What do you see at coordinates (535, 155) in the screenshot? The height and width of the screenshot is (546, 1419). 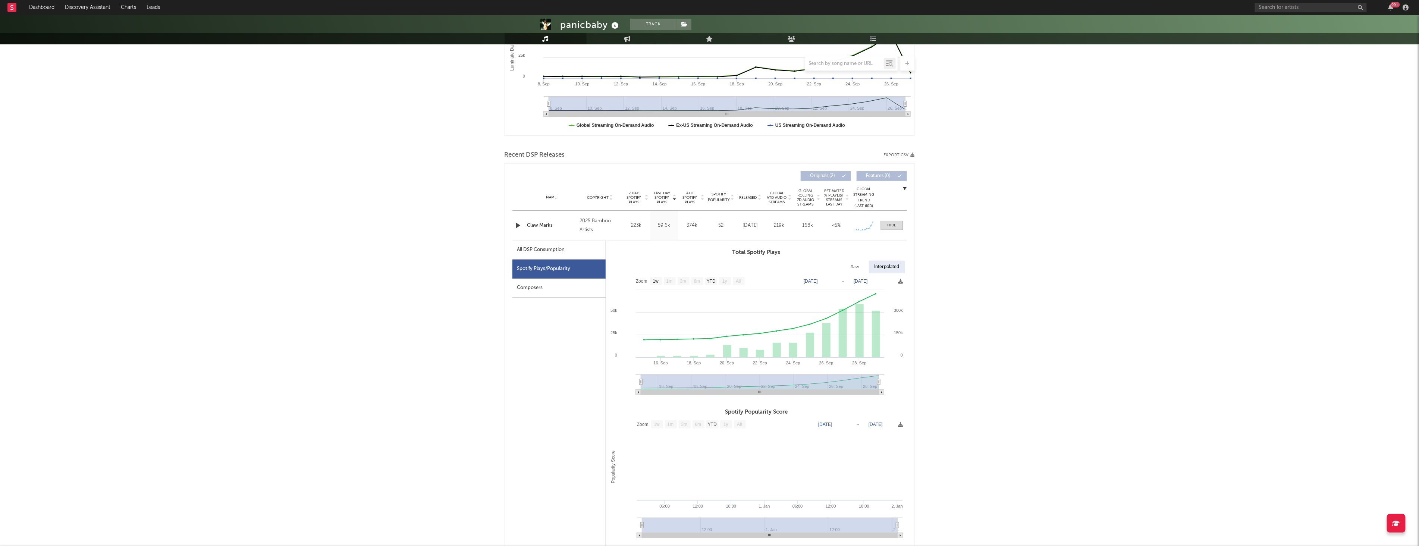 I see `span: Recent DSP Releases` at bounding box center [535, 155].